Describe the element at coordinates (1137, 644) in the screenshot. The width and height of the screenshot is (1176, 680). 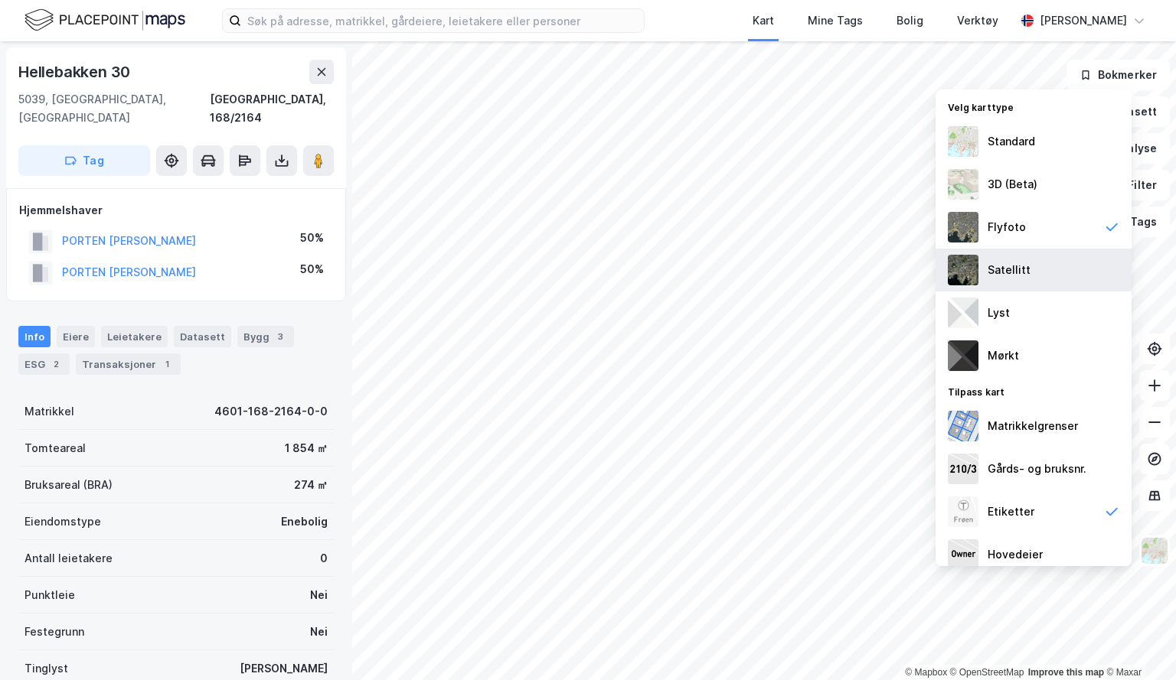
I see `div: Kontrollprogram for chat` at that location.